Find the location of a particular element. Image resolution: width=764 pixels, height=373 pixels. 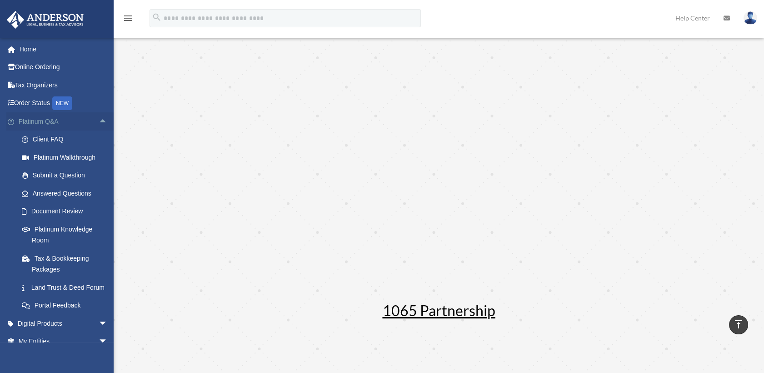

a: Platinum Q&Aarrow_drop_up is located at coordinates (64, 121).